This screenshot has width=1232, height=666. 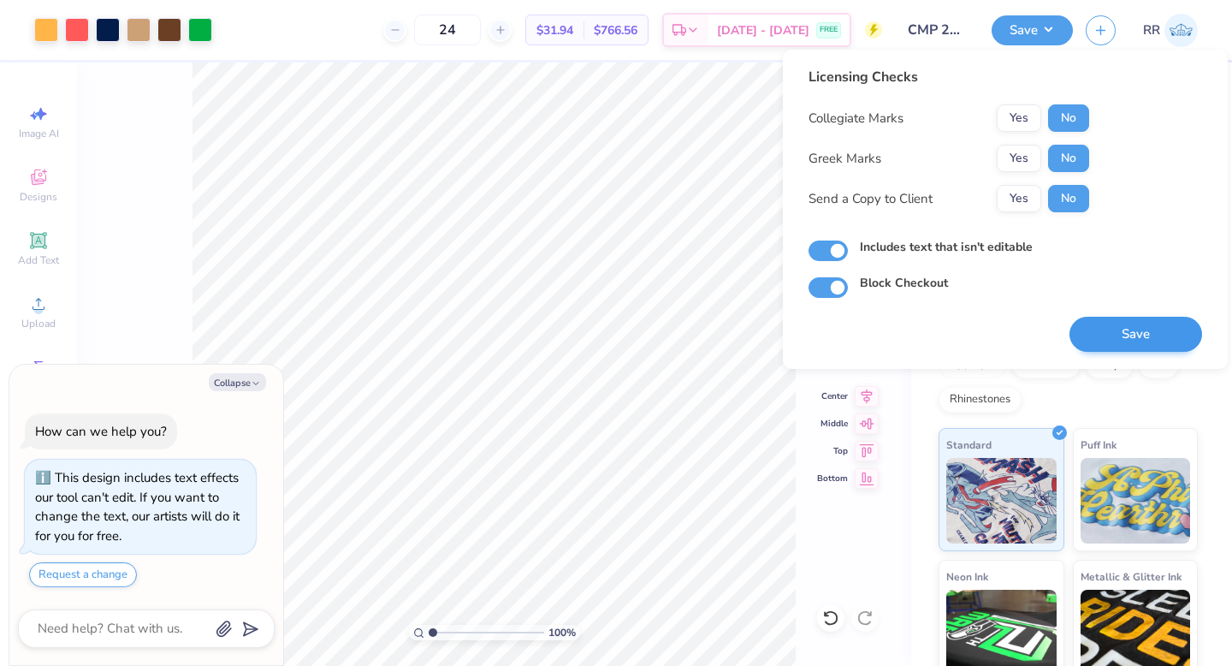 I want to click on span: RR, so click(x=1151, y=30).